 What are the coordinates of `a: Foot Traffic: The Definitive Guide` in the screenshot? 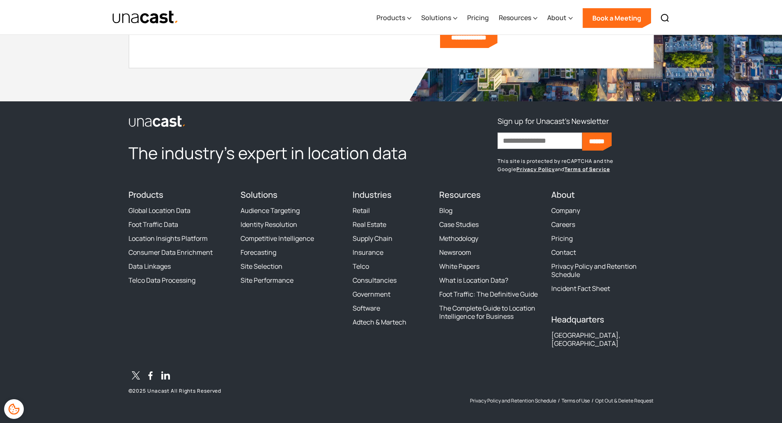 It's located at (489, 294).